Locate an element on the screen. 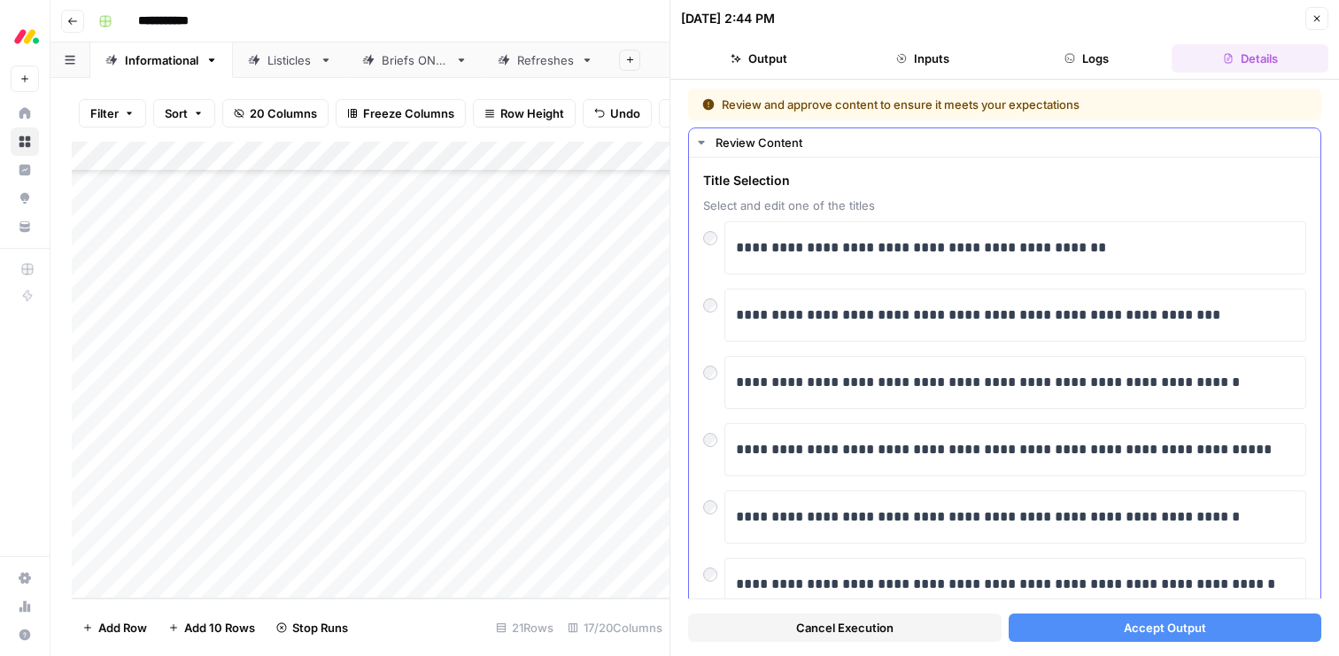 The image size is (1339, 656). a: Opportunities is located at coordinates (25, 198).